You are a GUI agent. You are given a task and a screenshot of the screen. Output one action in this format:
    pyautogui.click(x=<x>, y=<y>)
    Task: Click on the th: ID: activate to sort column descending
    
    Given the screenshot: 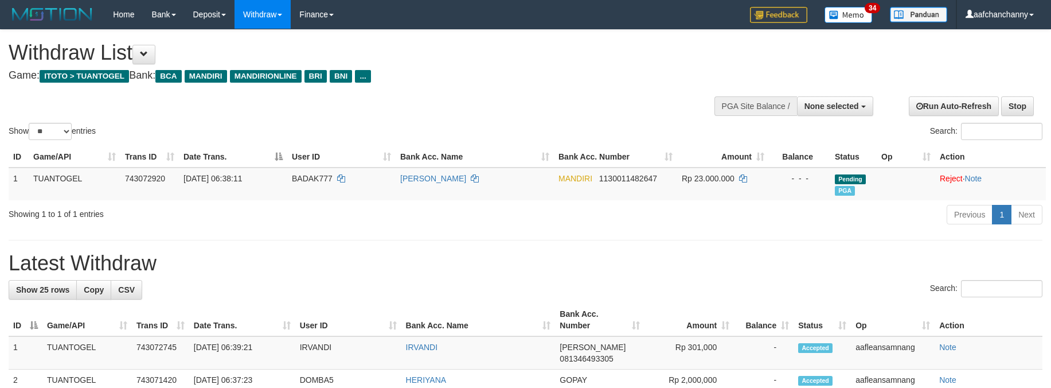 What is the action you would take?
    pyautogui.click(x=25, y=319)
    